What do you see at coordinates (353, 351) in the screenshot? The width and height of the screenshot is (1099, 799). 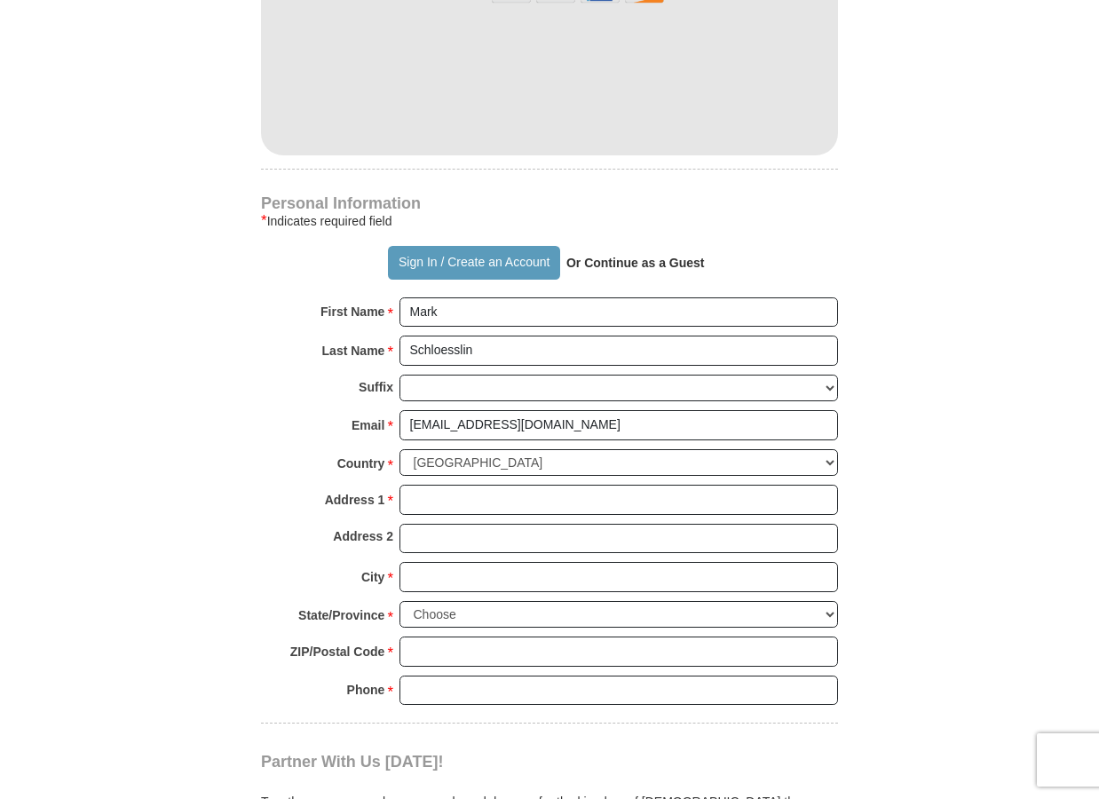 I see `strong: Last Name` at bounding box center [353, 351].